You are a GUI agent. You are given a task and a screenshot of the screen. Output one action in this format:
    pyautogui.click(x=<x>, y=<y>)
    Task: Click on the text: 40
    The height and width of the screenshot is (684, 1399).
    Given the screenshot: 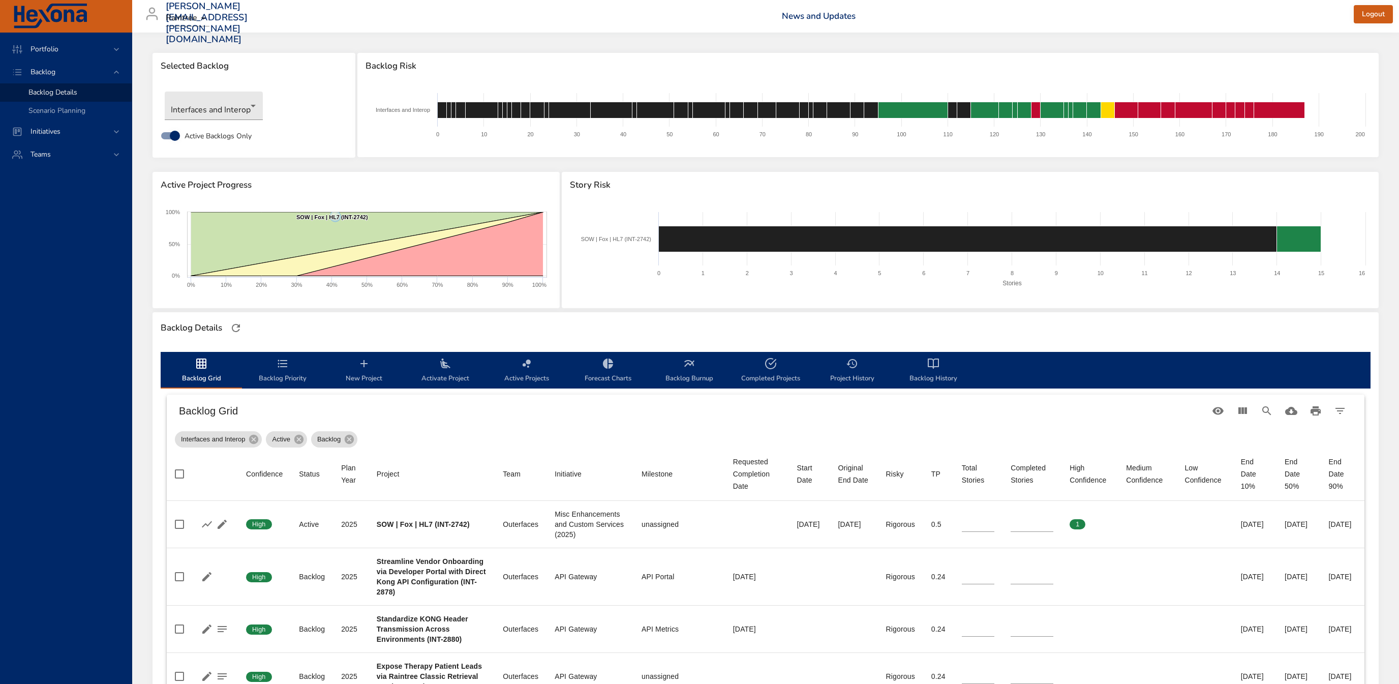 What is the action you would take?
    pyautogui.click(x=623, y=134)
    